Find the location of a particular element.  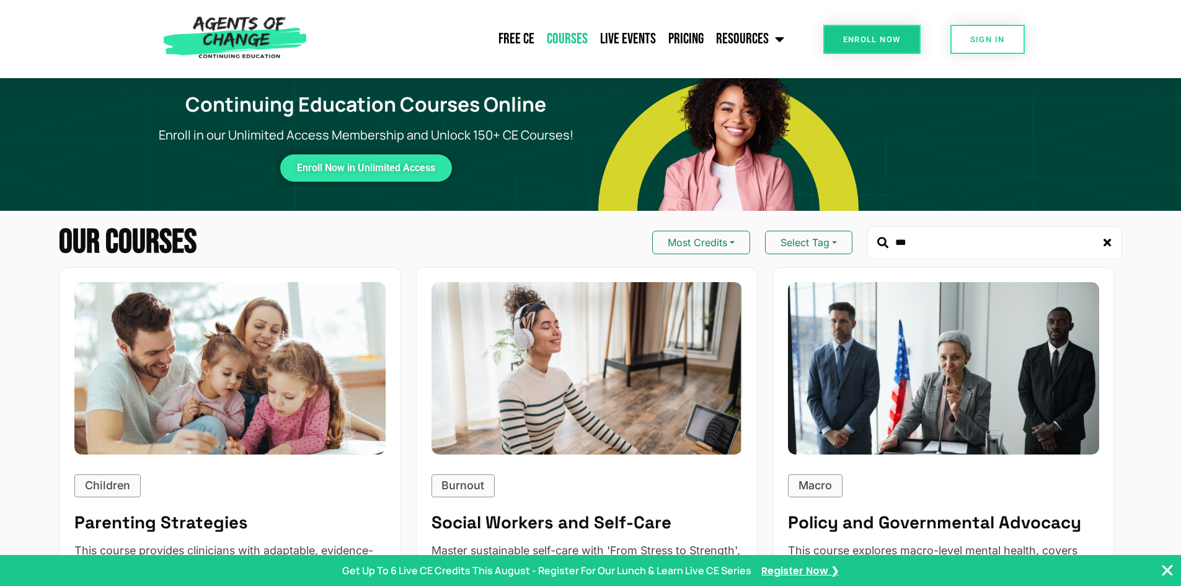

h5: Parenting Strategies is located at coordinates (230, 522).